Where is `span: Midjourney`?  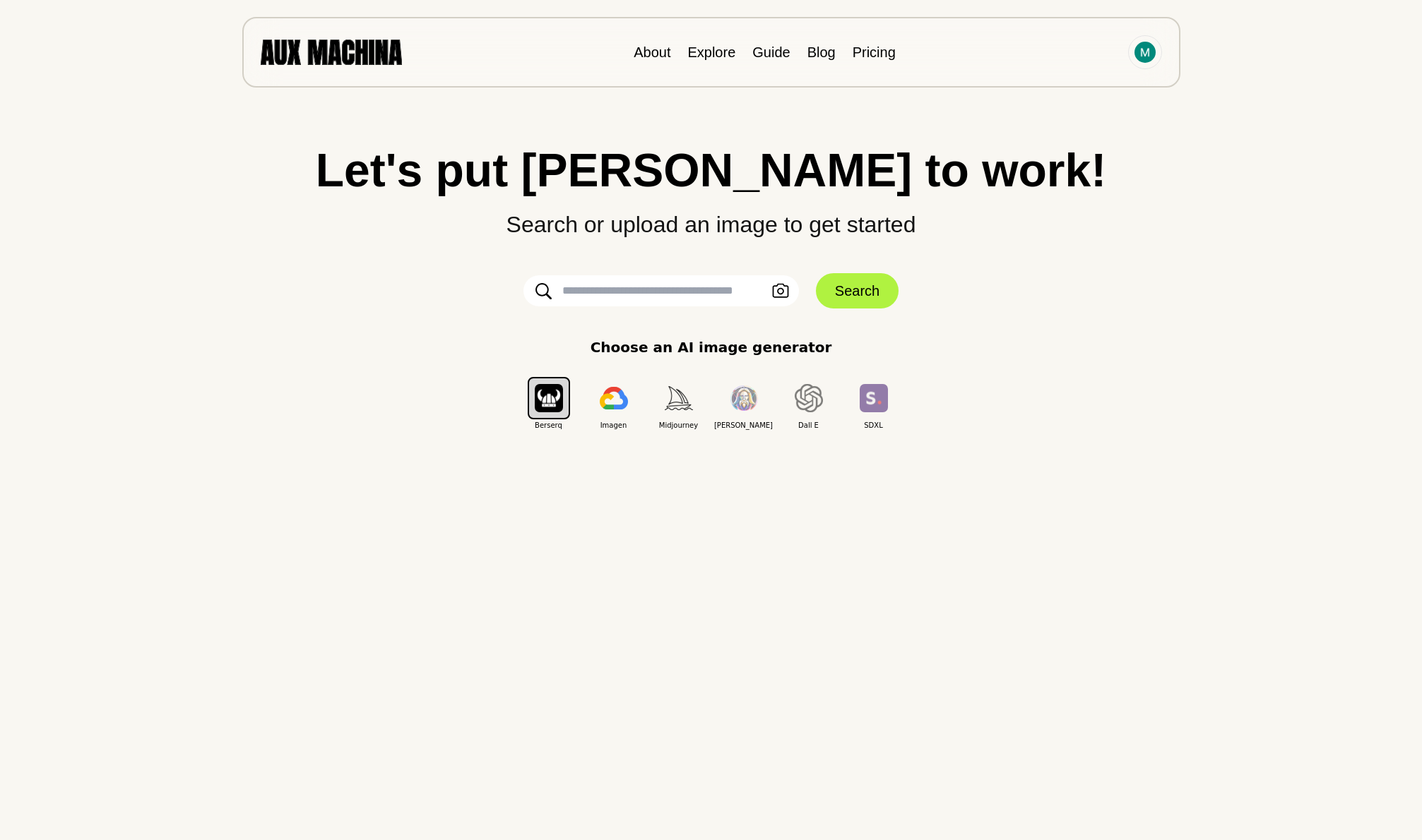
span: Midjourney is located at coordinates (679, 425).